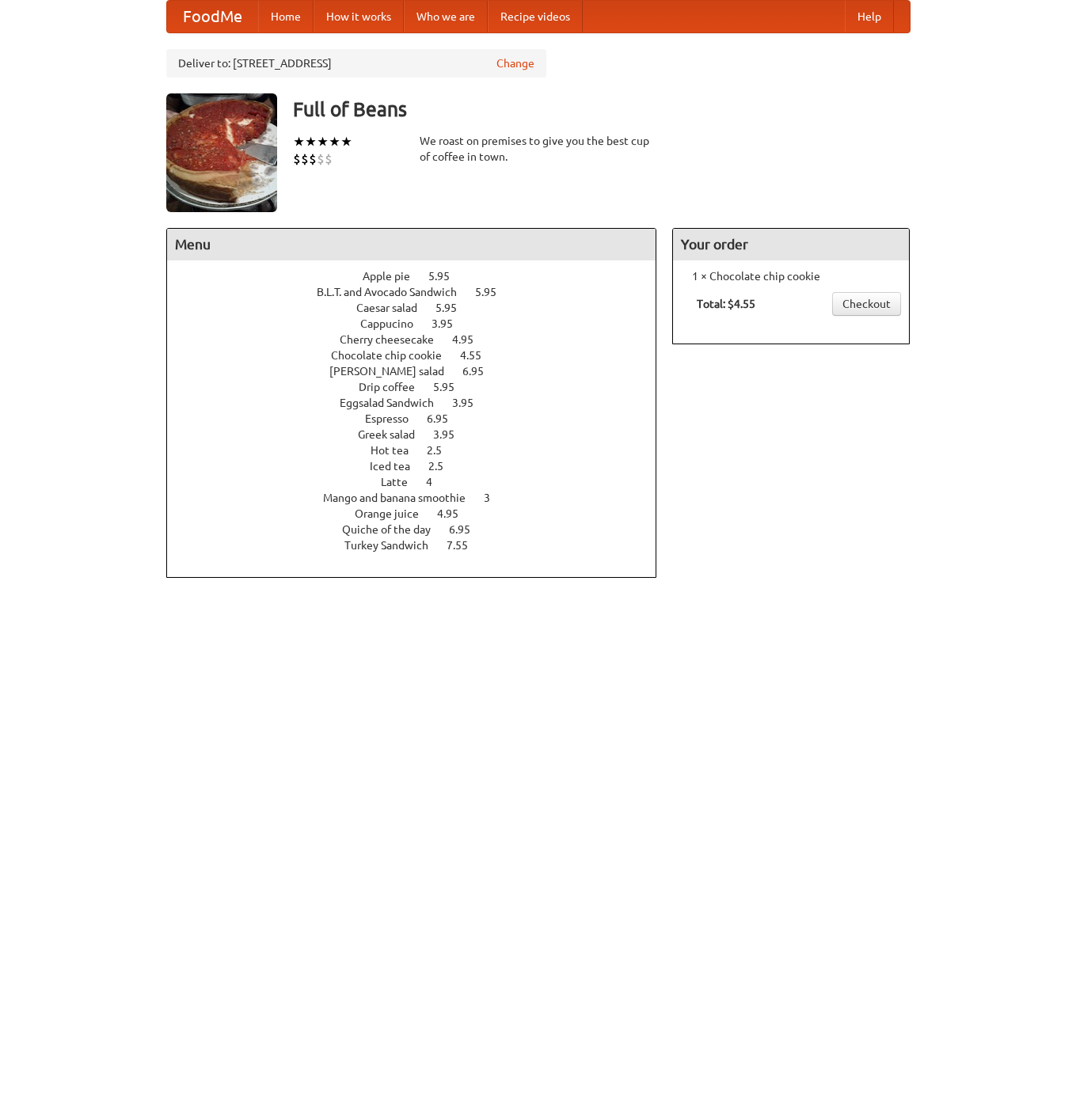 The image size is (1076, 1120). I want to click on span: Iced tea, so click(398, 466).